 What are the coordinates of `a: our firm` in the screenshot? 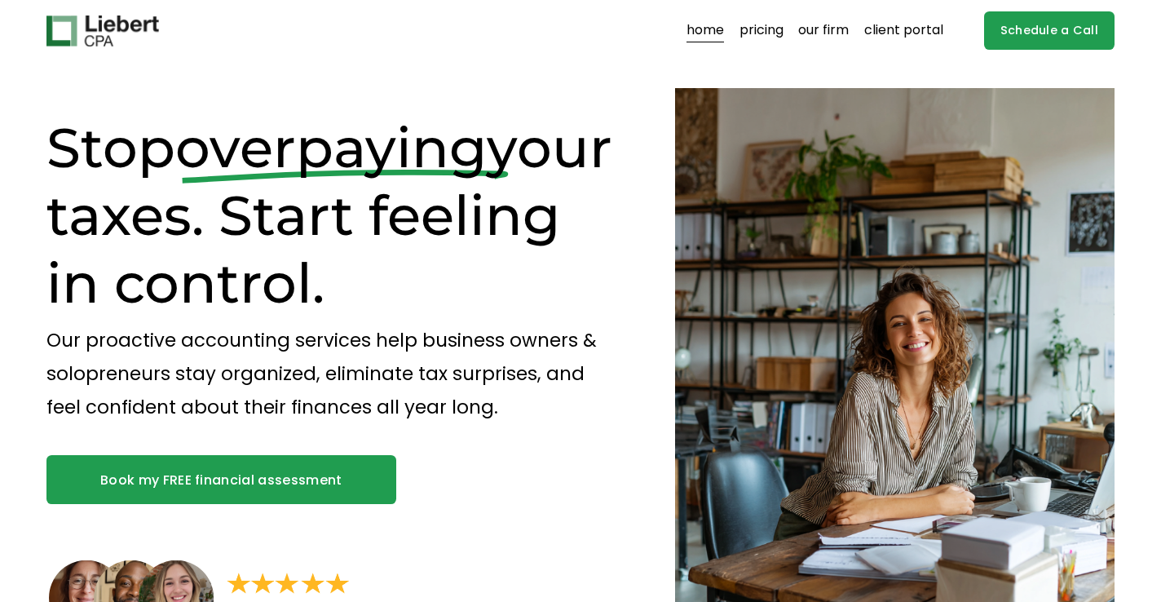 It's located at (823, 31).